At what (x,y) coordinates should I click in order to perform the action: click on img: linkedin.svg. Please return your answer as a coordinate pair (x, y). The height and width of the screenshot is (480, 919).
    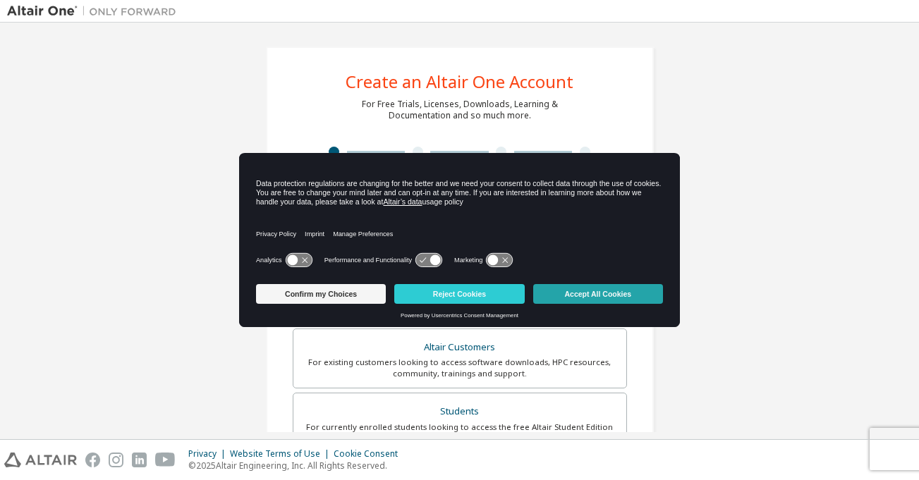
    Looking at the image, I should click on (139, 460).